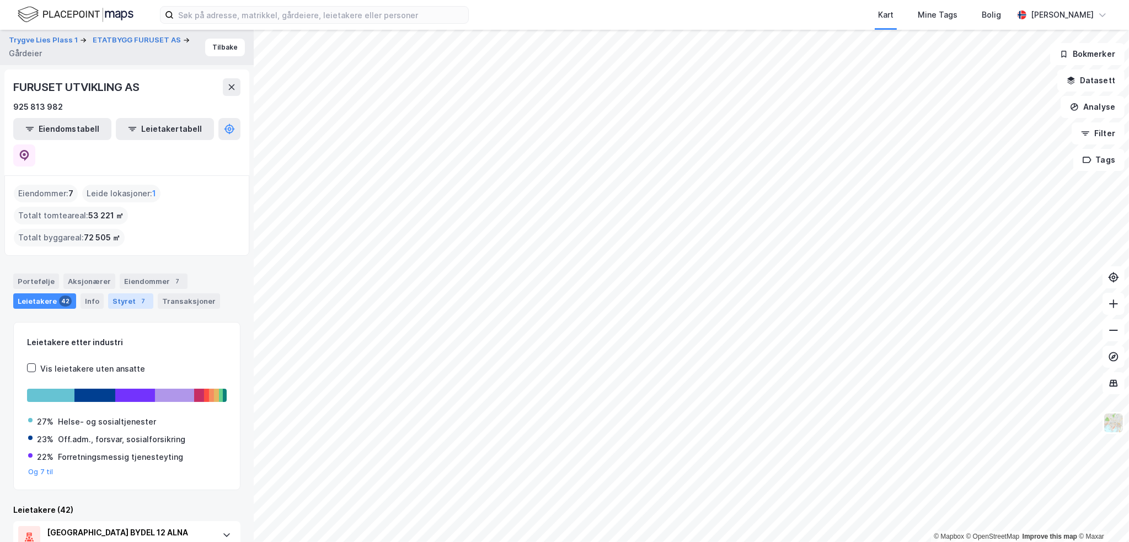  Describe the element at coordinates (189, 301) in the screenshot. I see `div: Transaksjoner` at that location.